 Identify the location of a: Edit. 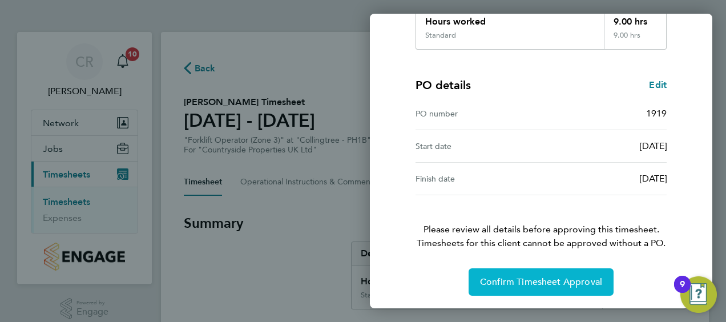
(658, 85).